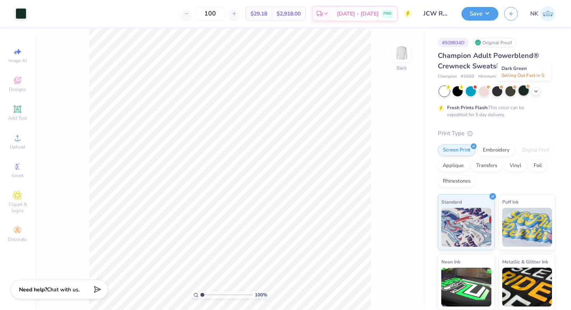 This screenshot has height=310, width=571. I want to click on span: Metallic & Glitter Ink, so click(525, 261).